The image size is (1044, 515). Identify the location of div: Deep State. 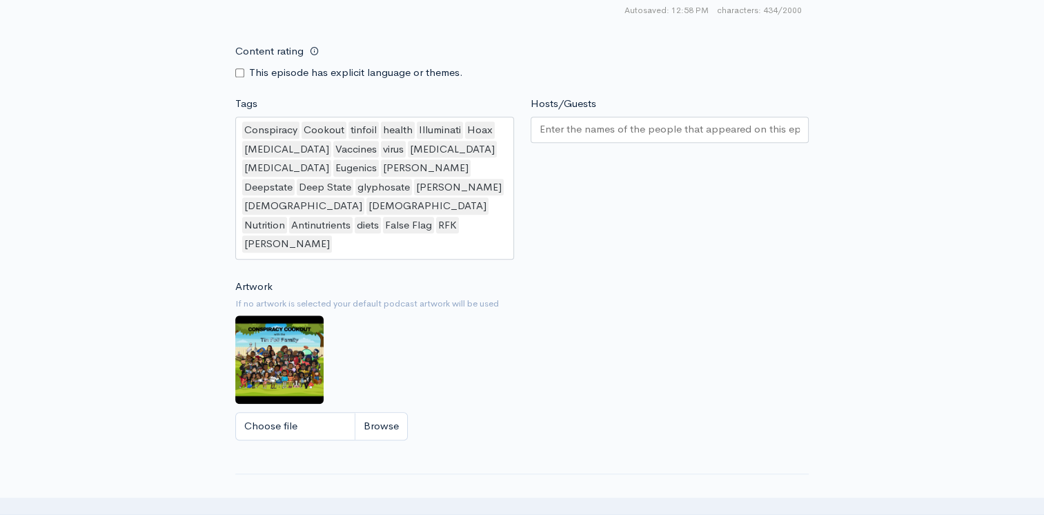
(325, 187).